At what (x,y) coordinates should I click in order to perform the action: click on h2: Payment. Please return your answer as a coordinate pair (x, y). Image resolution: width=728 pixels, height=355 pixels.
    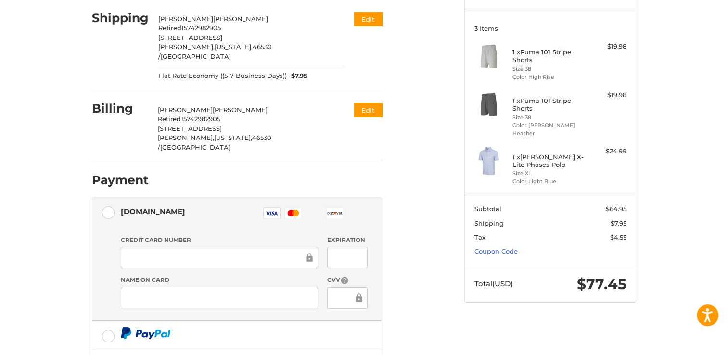
    Looking at the image, I should click on (120, 180).